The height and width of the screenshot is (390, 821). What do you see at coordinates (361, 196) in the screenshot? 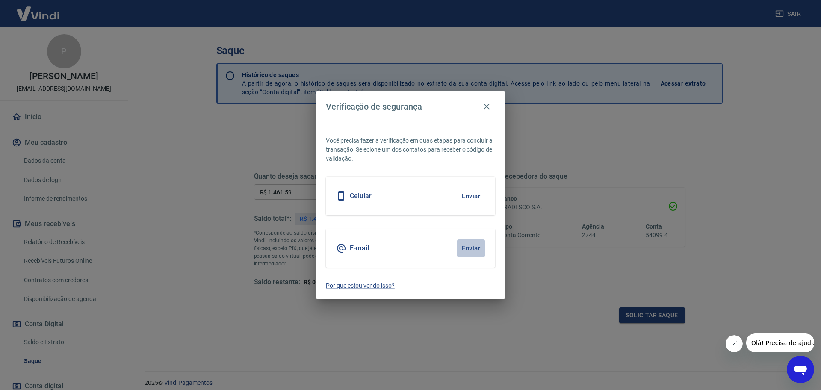
I see `h5: Celular` at bounding box center [361, 196].